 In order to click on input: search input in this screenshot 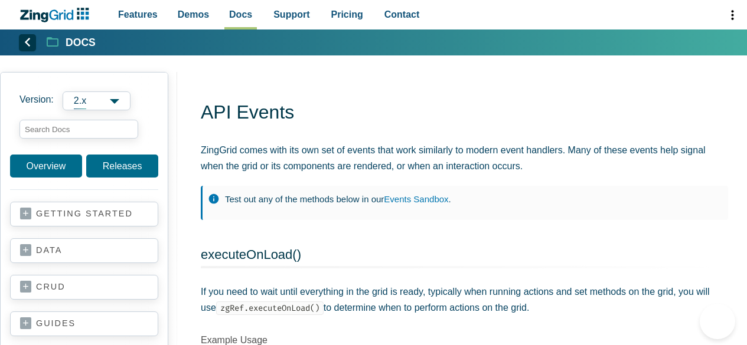, I will do `click(79, 129)`.